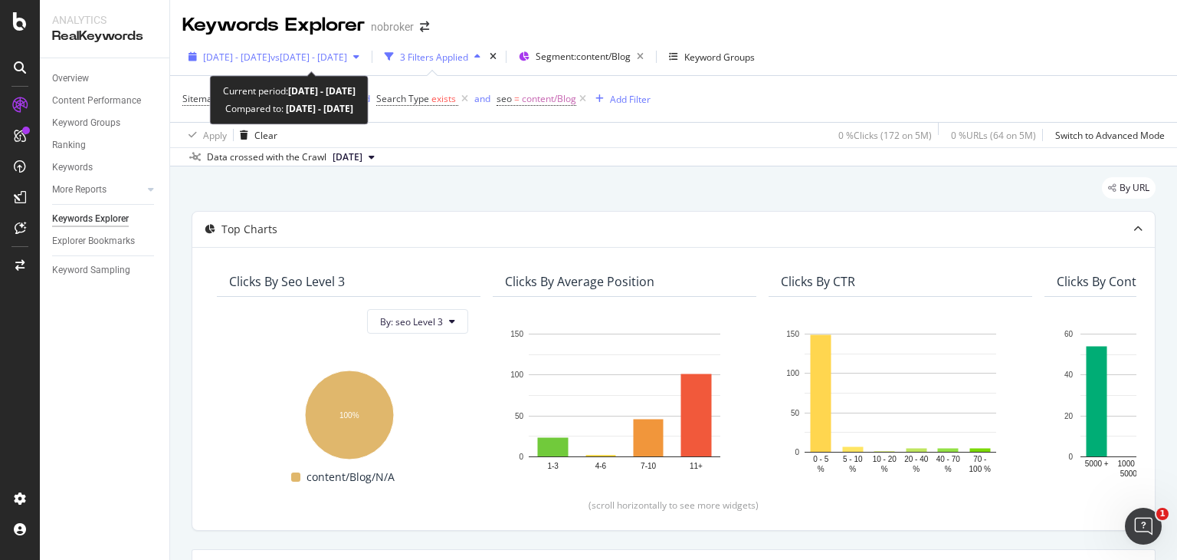 This screenshot has width=1177, height=560. Describe the element at coordinates (412, 321) in the screenshot. I see `span: By: seo Level 3` at that location.